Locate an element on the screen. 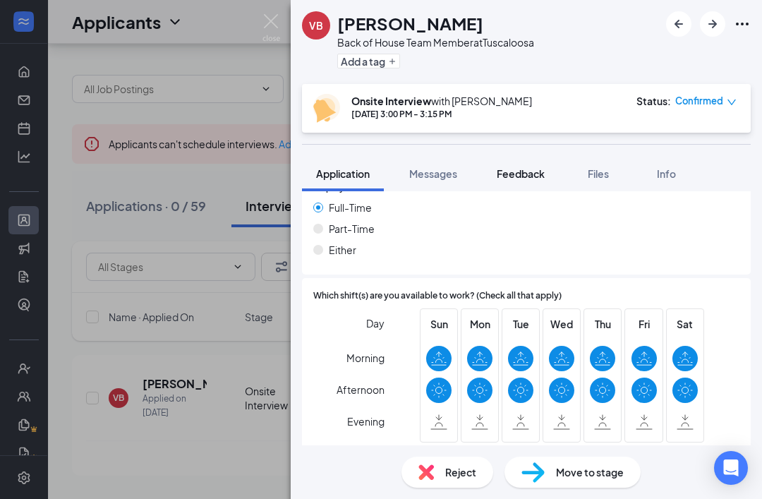 The image size is (762, 499). span: Tue is located at coordinates (520, 324).